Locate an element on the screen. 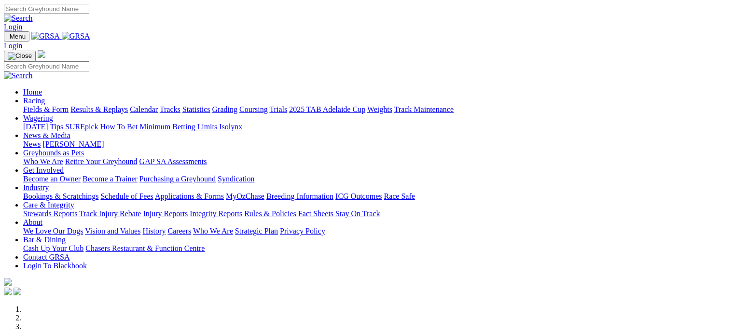  a: Integrity Reports is located at coordinates (216, 213).